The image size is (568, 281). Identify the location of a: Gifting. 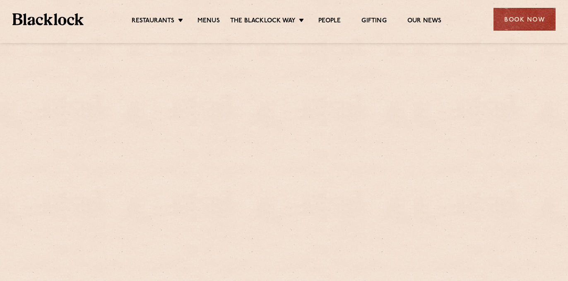
(374, 22).